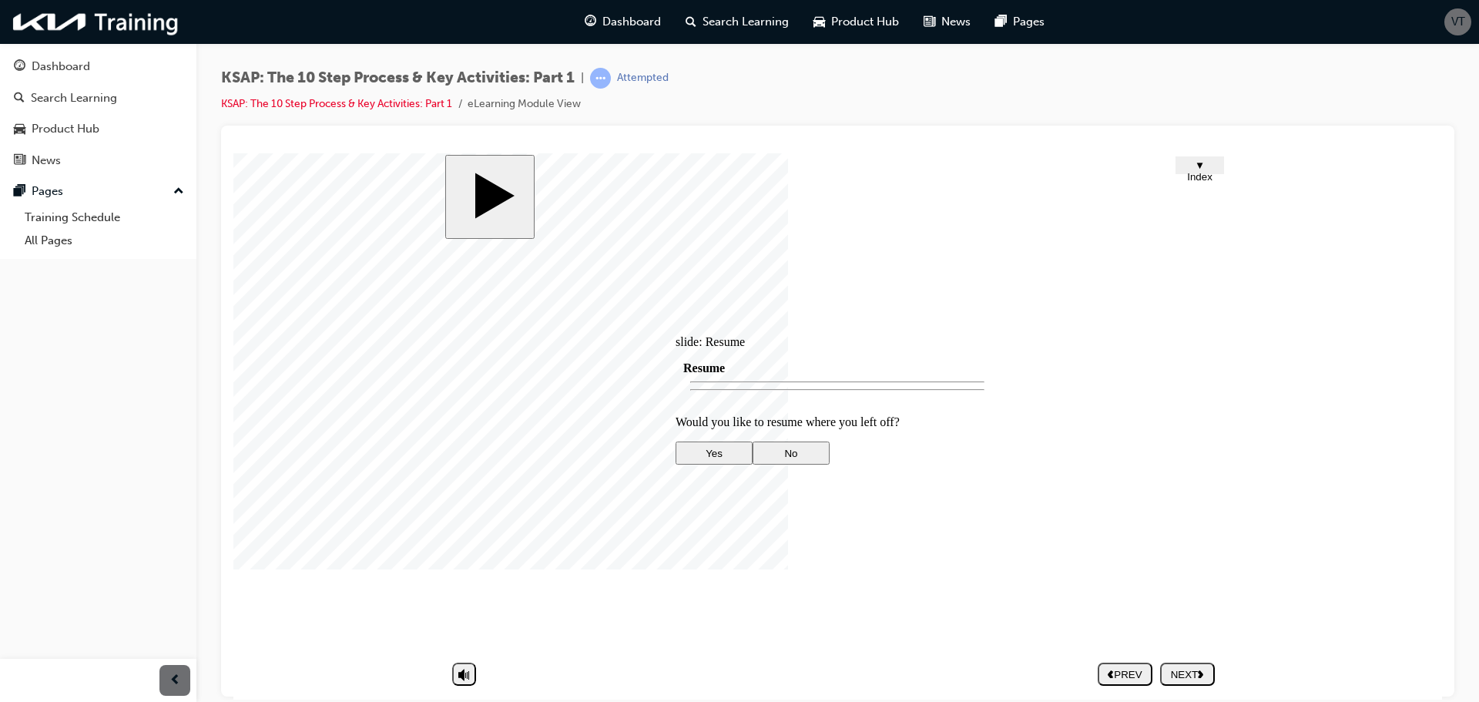 The image size is (1479, 702). What do you see at coordinates (179, 192) in the screenshot?
I see `span: up-icon` at bounding box center [179, 192].